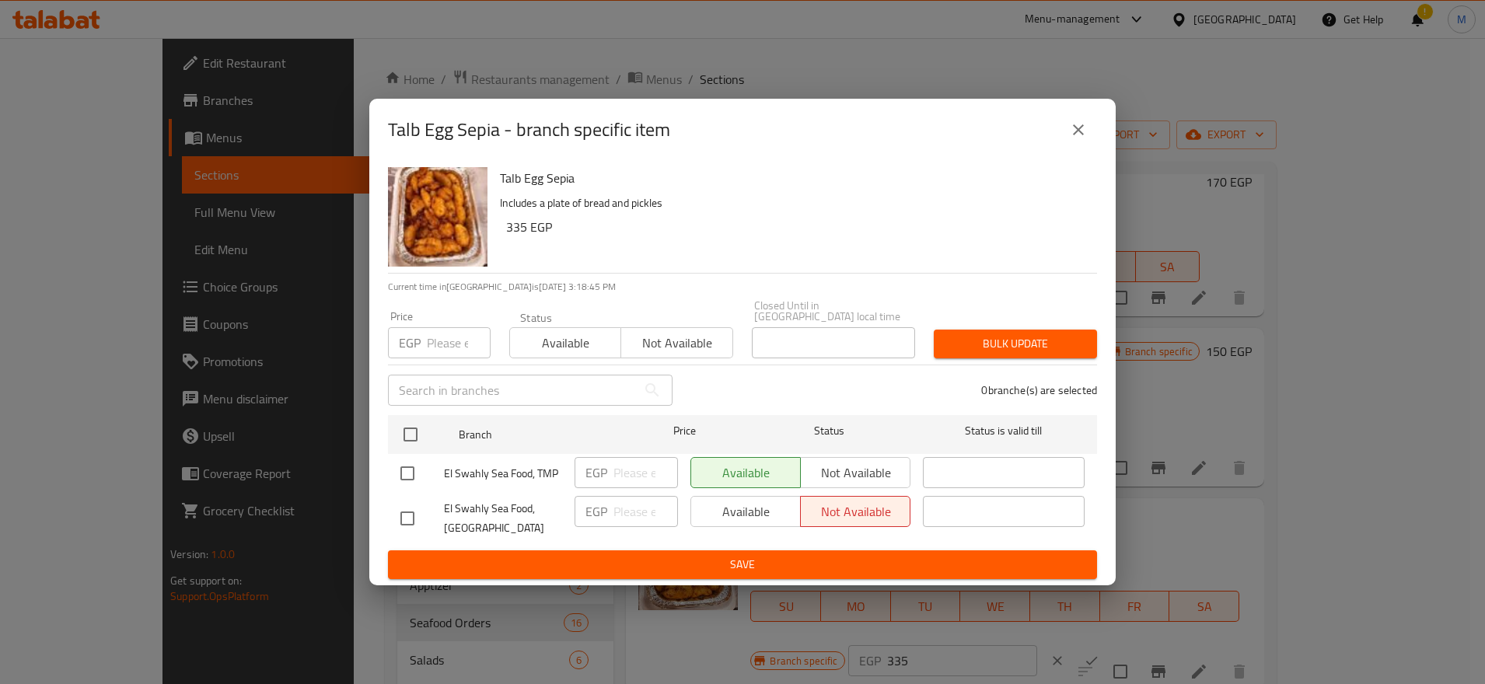 The width and height of the screenshot is (1485, 684). What do you see at coordinates (830, 431) in the screenshot?
I see `span: Status` at bounding box center [830, 431].